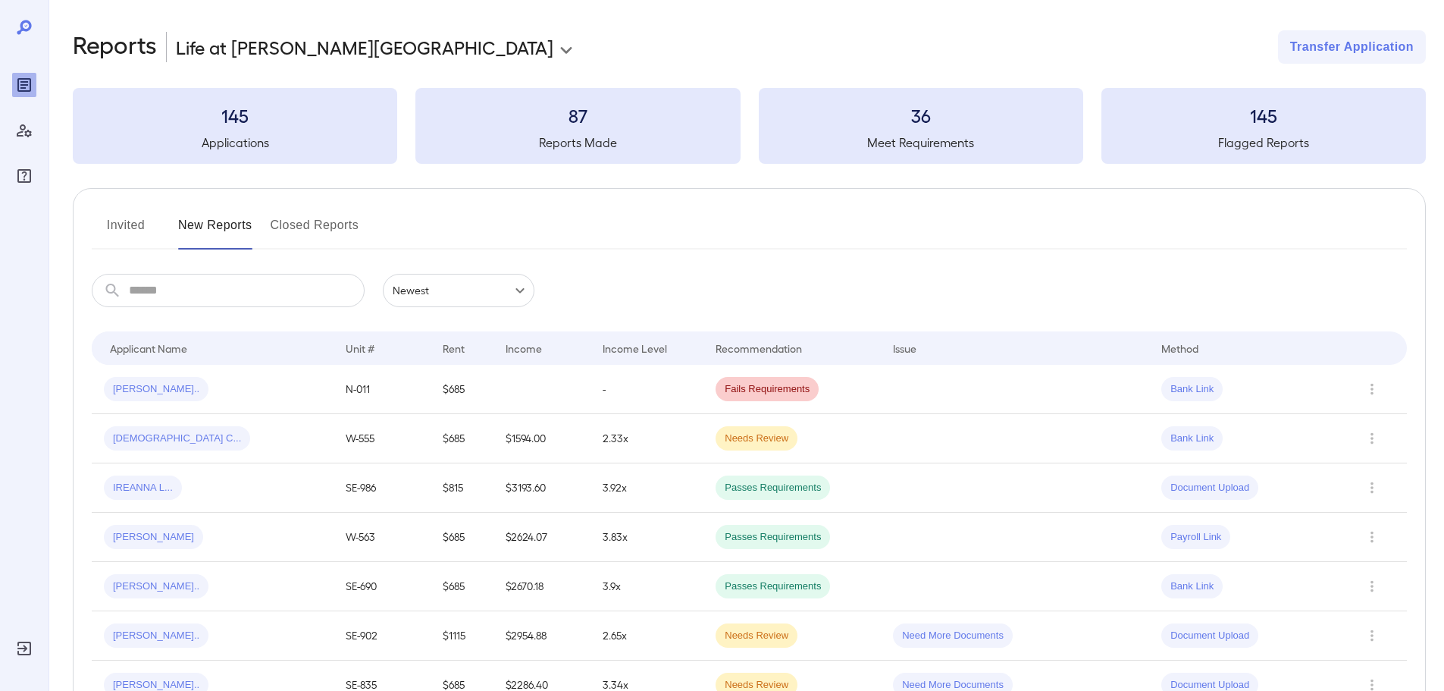 This screenshot has width=1444, height=691. Describe the element at coordinates (149, 348) in the screenshot. I see `div: Applicant Name` at that location.